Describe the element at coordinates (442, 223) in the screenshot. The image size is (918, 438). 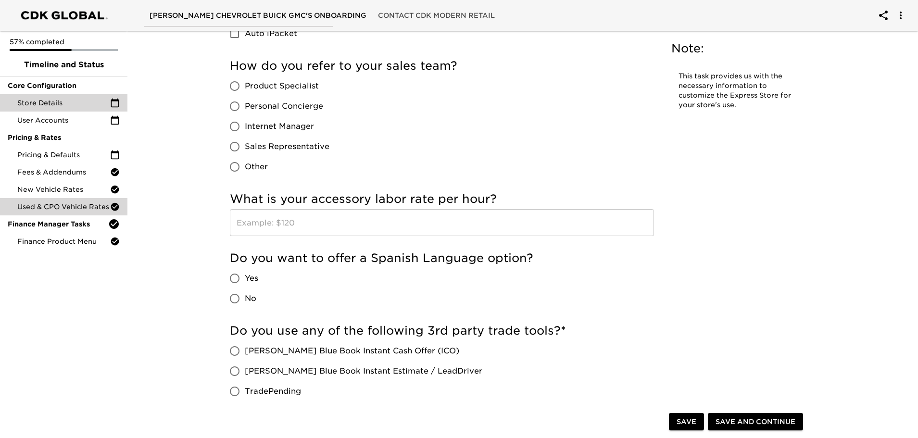
I see `input: Example: $120` at that location.